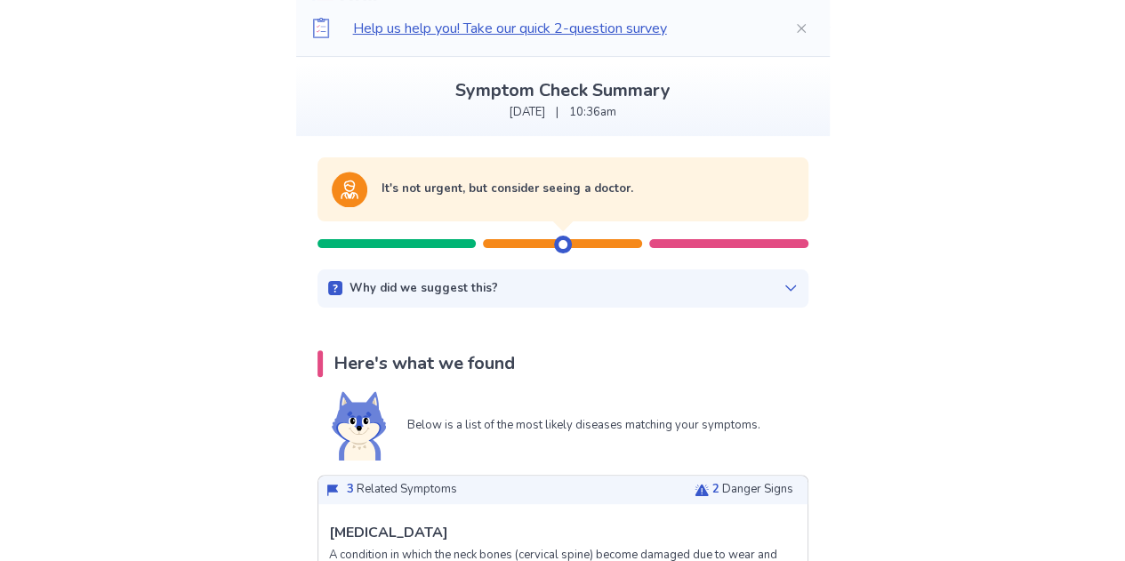  I want to click on span: 2, so click(716, 489).